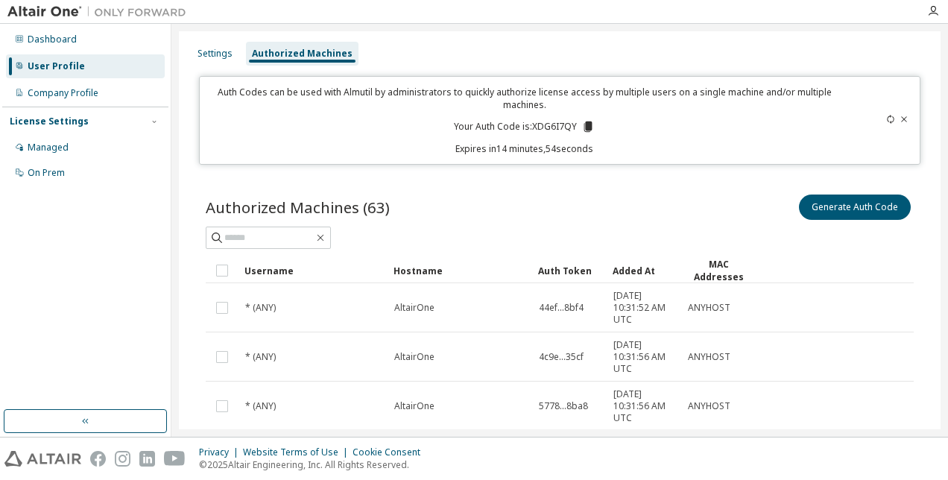 The image size is (948, 480). I want to click on div: Dashboard, so click(52, 40).